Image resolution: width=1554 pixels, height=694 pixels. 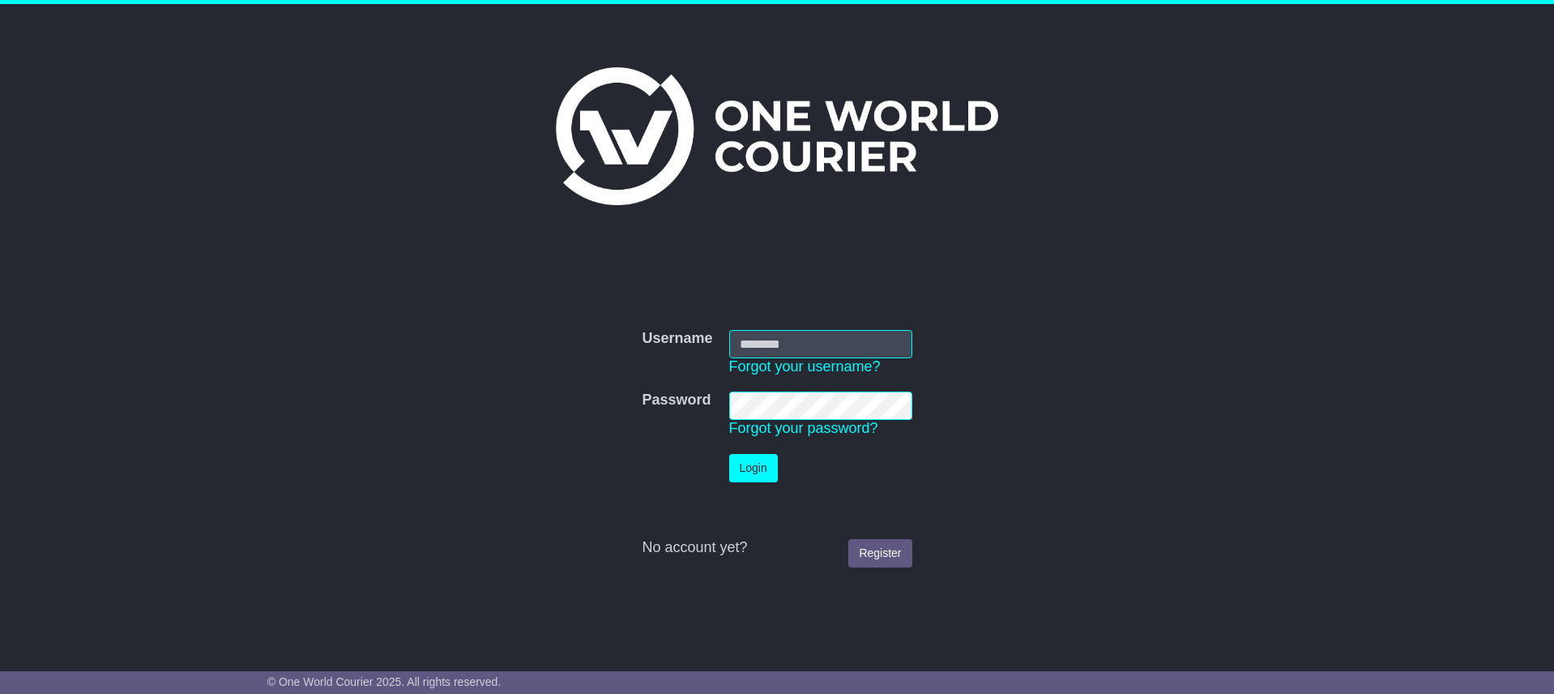 I want to click on span: © One World Courier 2025. All rights reserved., so click(x=384, y=682).